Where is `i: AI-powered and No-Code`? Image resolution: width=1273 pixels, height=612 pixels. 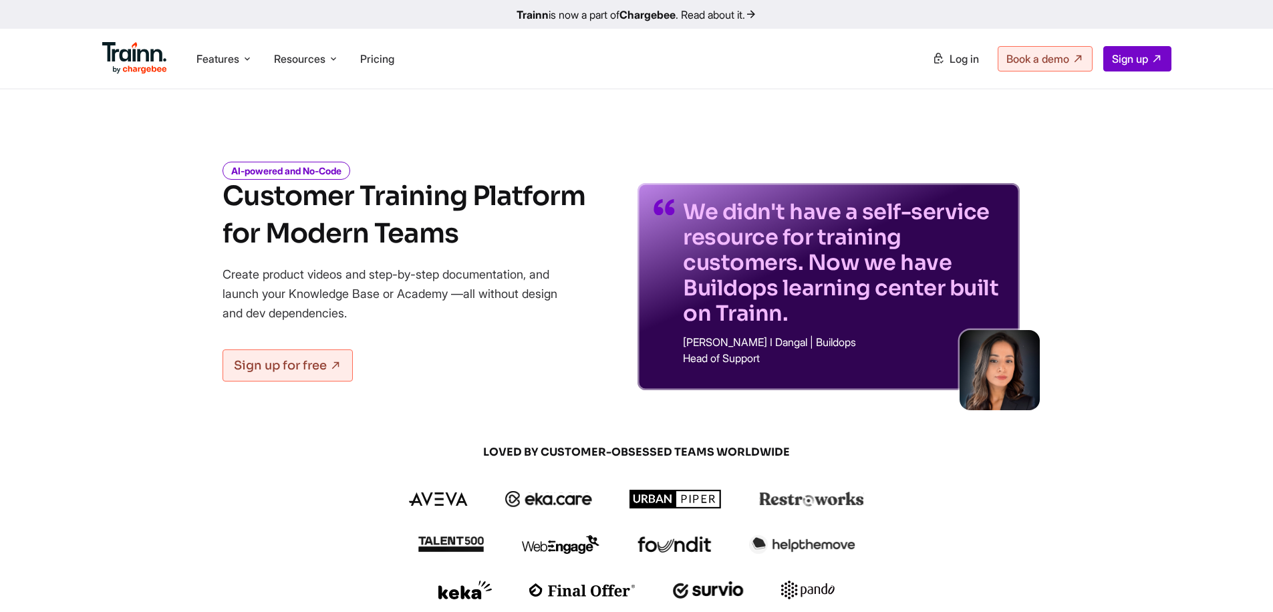 i: AI-powered and No-Code is located at coordinates (286, 170).